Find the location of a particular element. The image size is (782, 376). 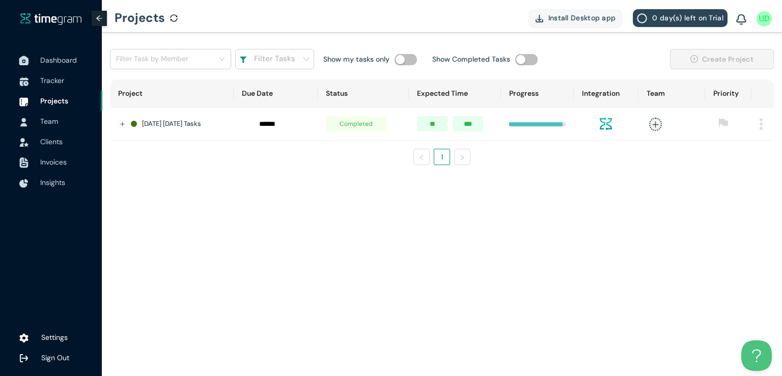

h1: Projects is located at coordinates (140, 18).